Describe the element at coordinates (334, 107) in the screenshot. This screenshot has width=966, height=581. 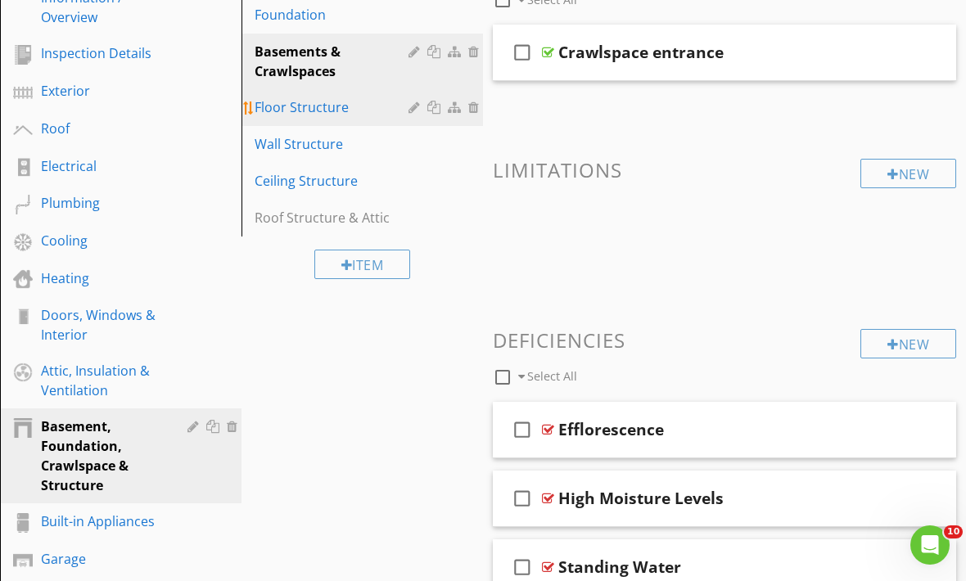
I see `div: Floor Structure` at that location.